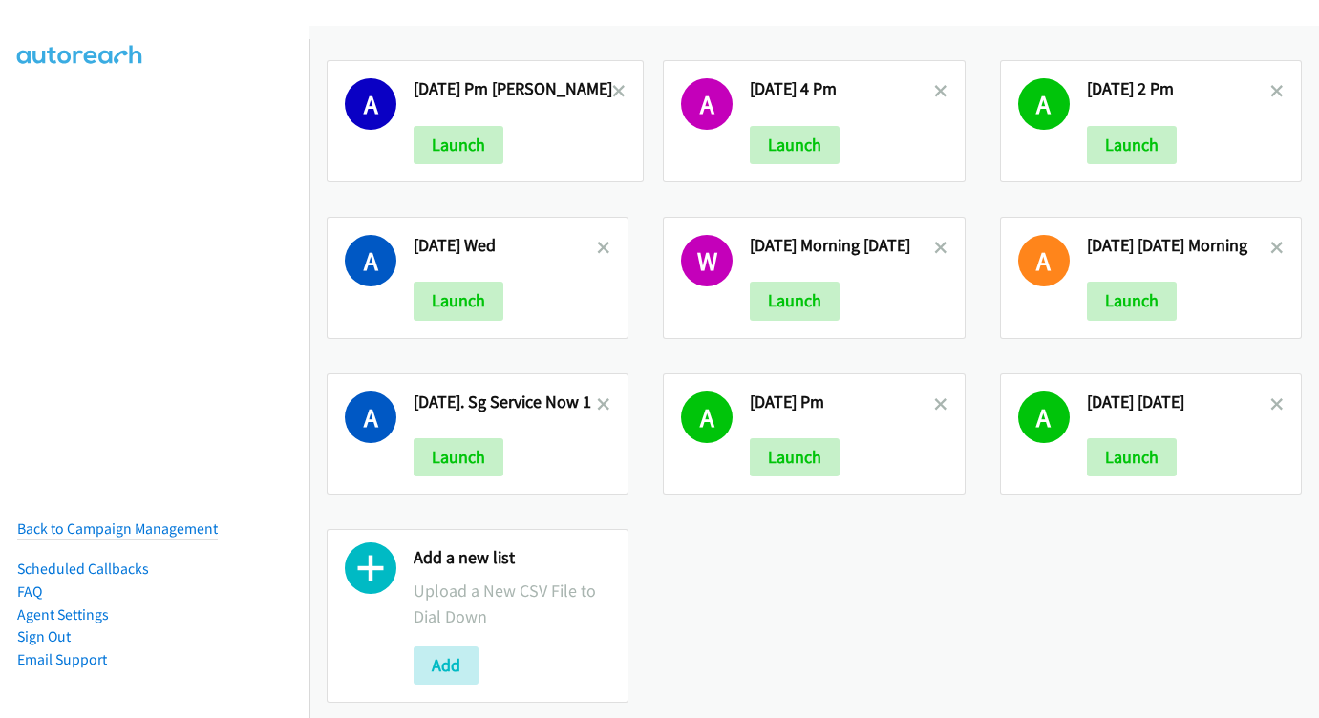 The image size is (1319, 718). Describe the element at coordinates (30, 591) in the screenshot. I see `a: FAQ` at that location.